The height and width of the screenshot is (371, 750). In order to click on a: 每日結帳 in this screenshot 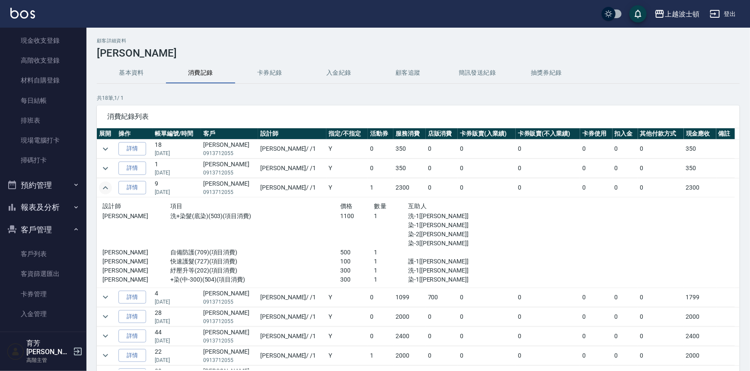, I will do `click(43, 101)`.